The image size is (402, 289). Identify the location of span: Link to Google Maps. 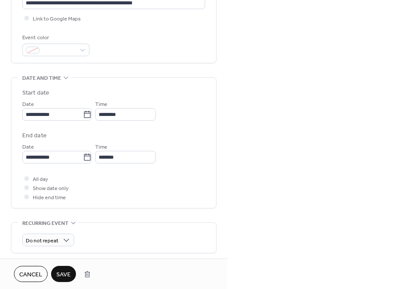
(57, 19).